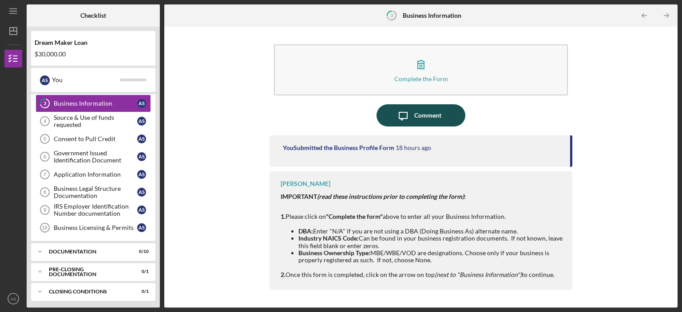 Image resolution: width=682 pixels, height=312 pixels. Describe the element at coordinates (431, 231) in the screenshot. I see `li: Enter "N/A" if you are not using a DBA (Doing Business As) alternate name.` at that location.